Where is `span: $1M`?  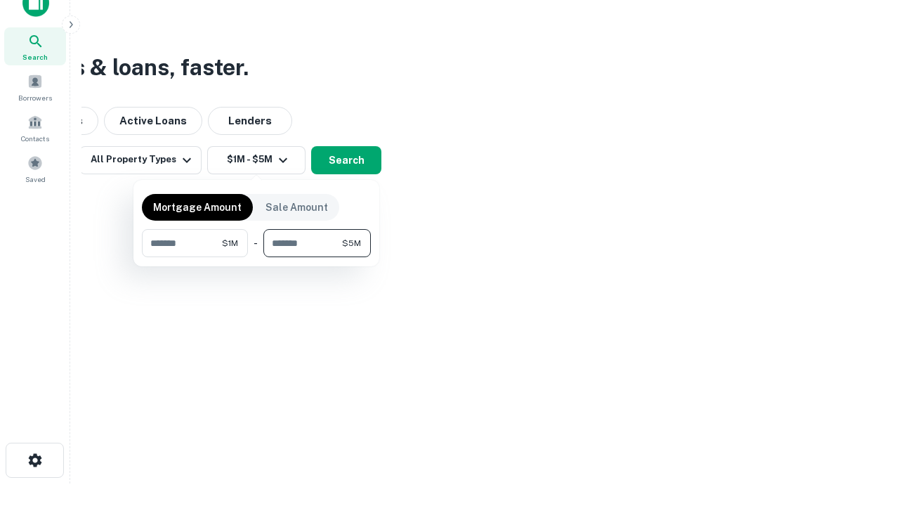
span: $1M is located at coordinates (230, 243).